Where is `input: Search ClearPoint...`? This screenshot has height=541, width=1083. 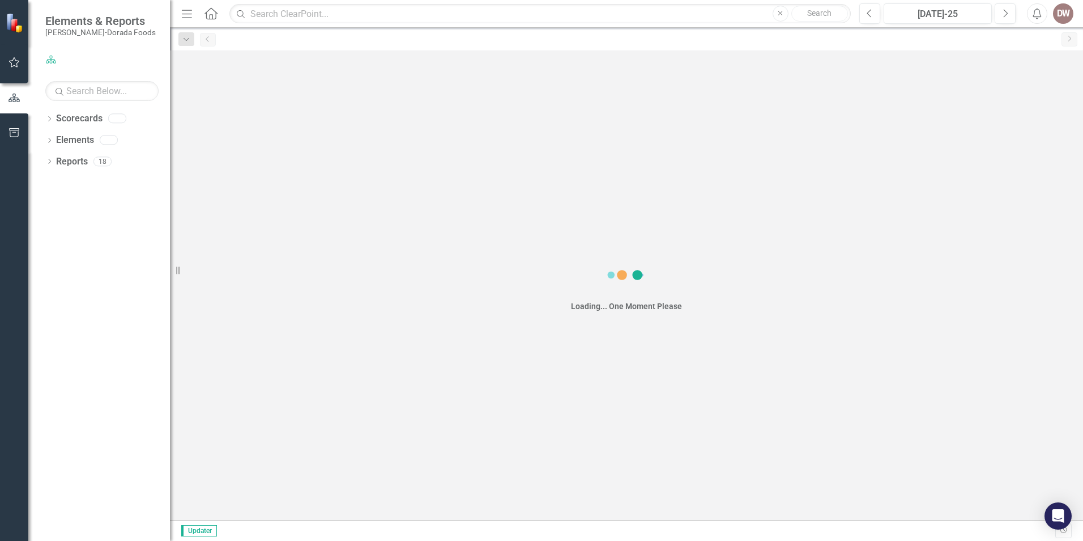
input: Search ClearPoint... is located at coordinates (540, 14).